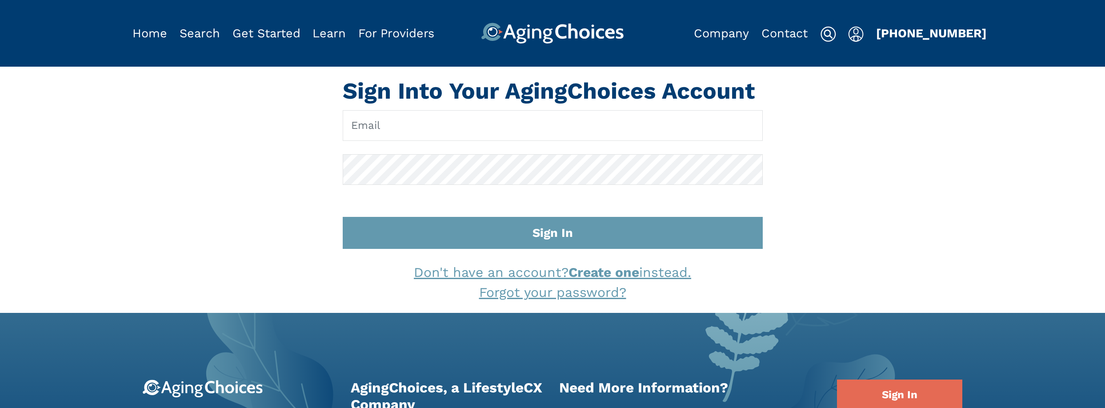  I want to click on a: Home, so click(150, 33).